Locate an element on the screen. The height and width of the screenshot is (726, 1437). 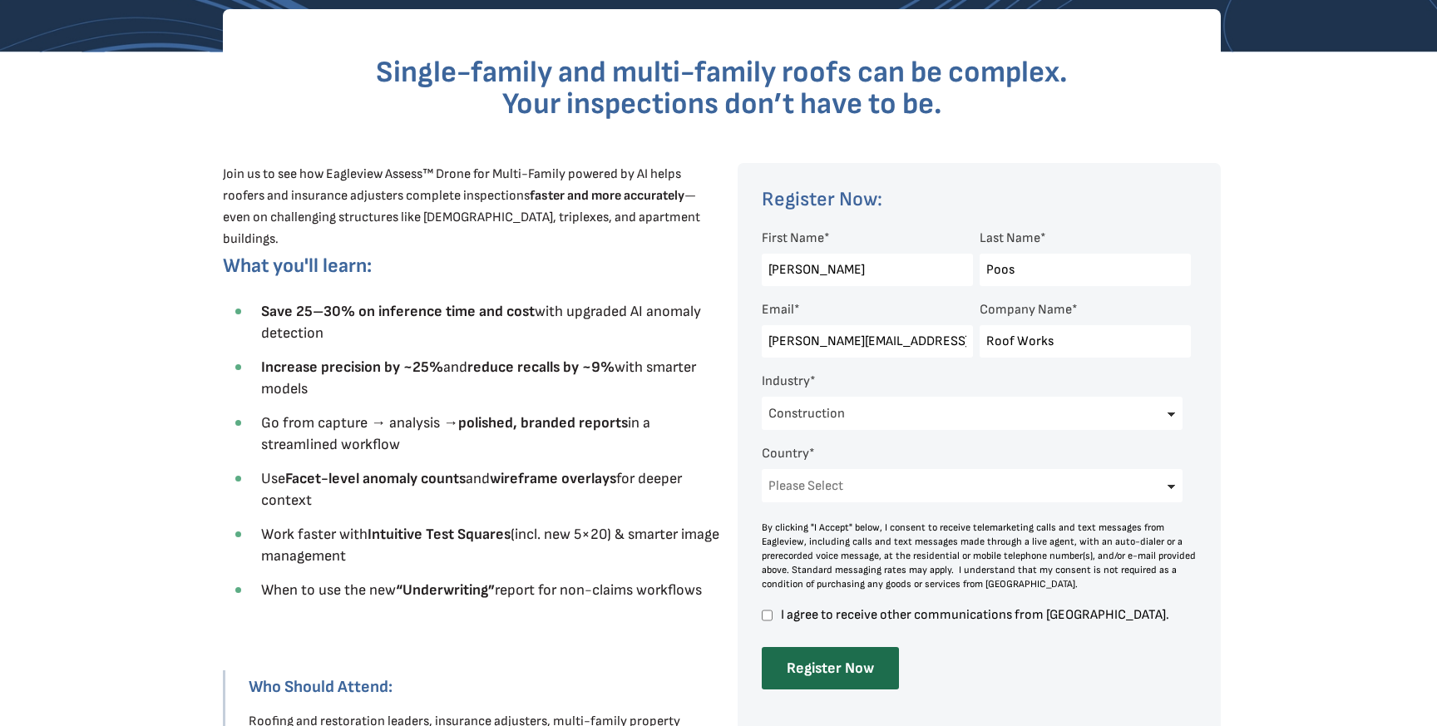
span: Last Name is located at coordinates (1010, 238).